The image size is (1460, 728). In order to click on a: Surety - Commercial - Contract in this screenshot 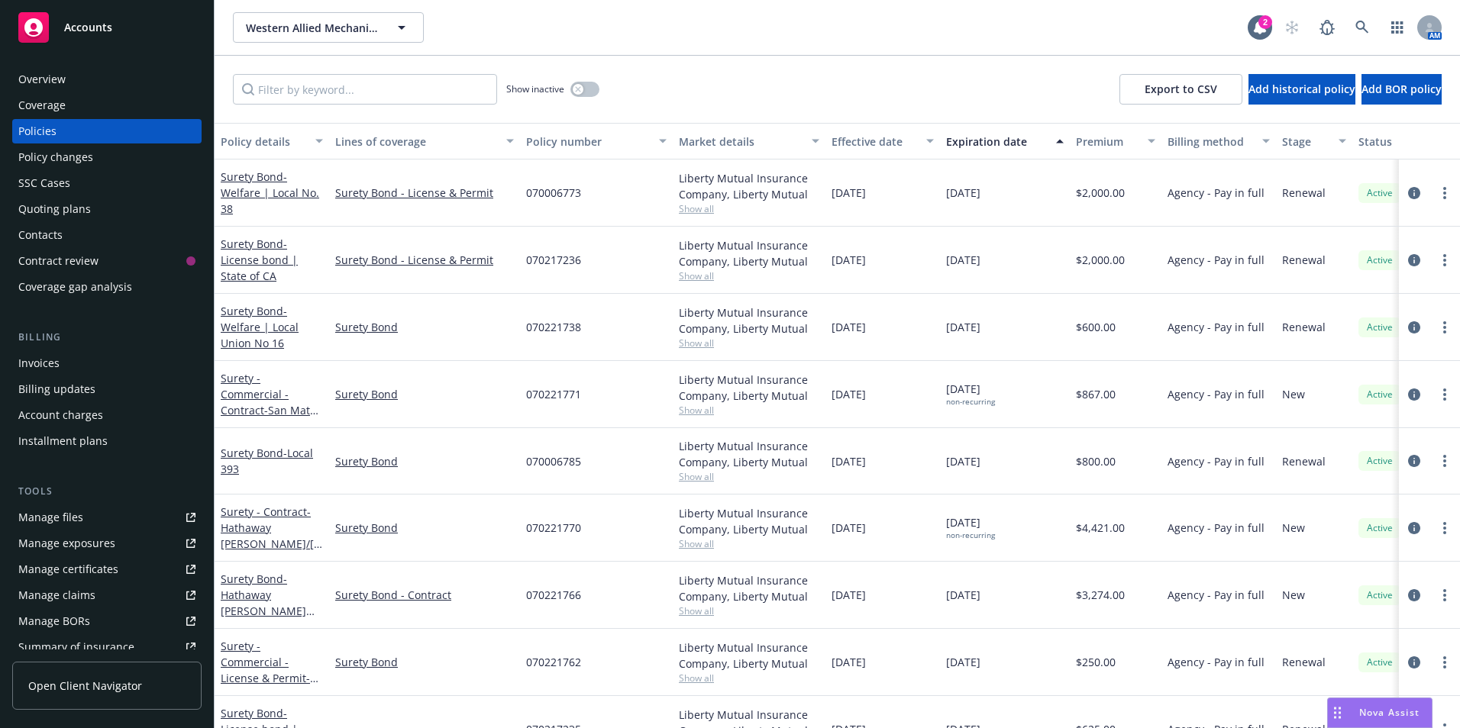, I will do `click(271, 402)`.